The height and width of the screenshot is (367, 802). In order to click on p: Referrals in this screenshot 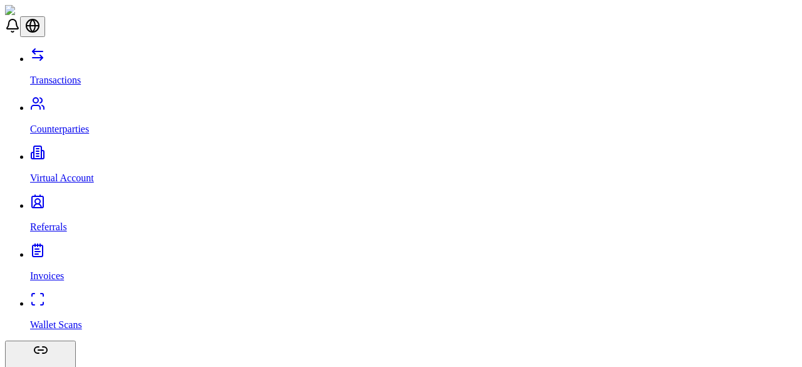, I will do `click(414, 227)`.